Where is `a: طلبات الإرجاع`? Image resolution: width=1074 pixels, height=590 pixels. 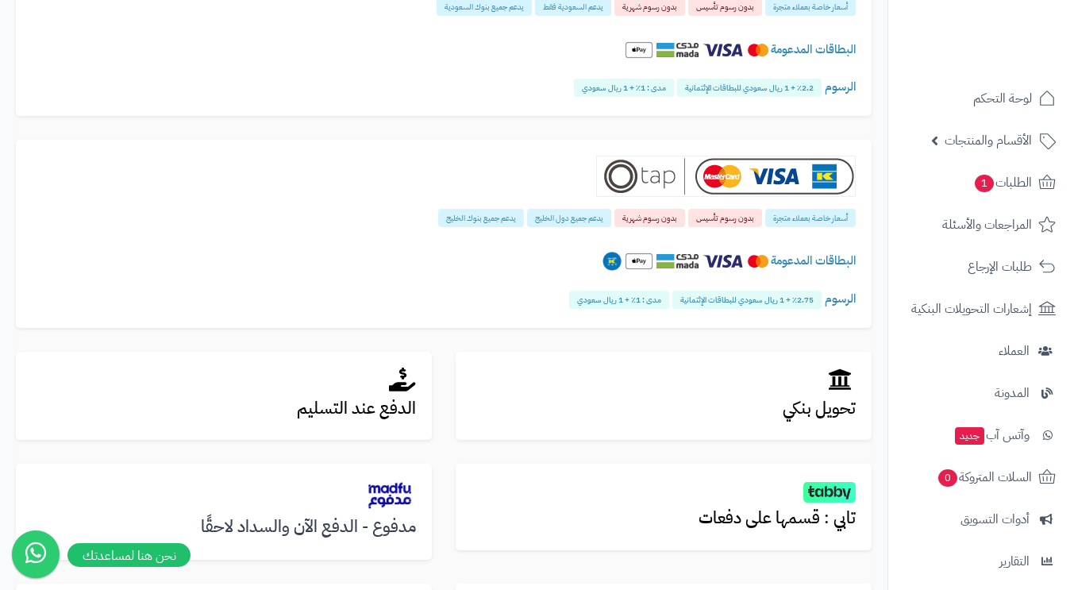
a: طلبات الإرجاع is located at coordinates (981, 267).